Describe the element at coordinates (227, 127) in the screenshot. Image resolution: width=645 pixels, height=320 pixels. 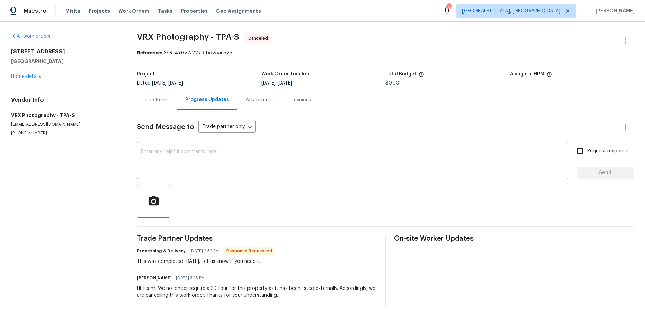
I see `div: Trade partner only` at that location.